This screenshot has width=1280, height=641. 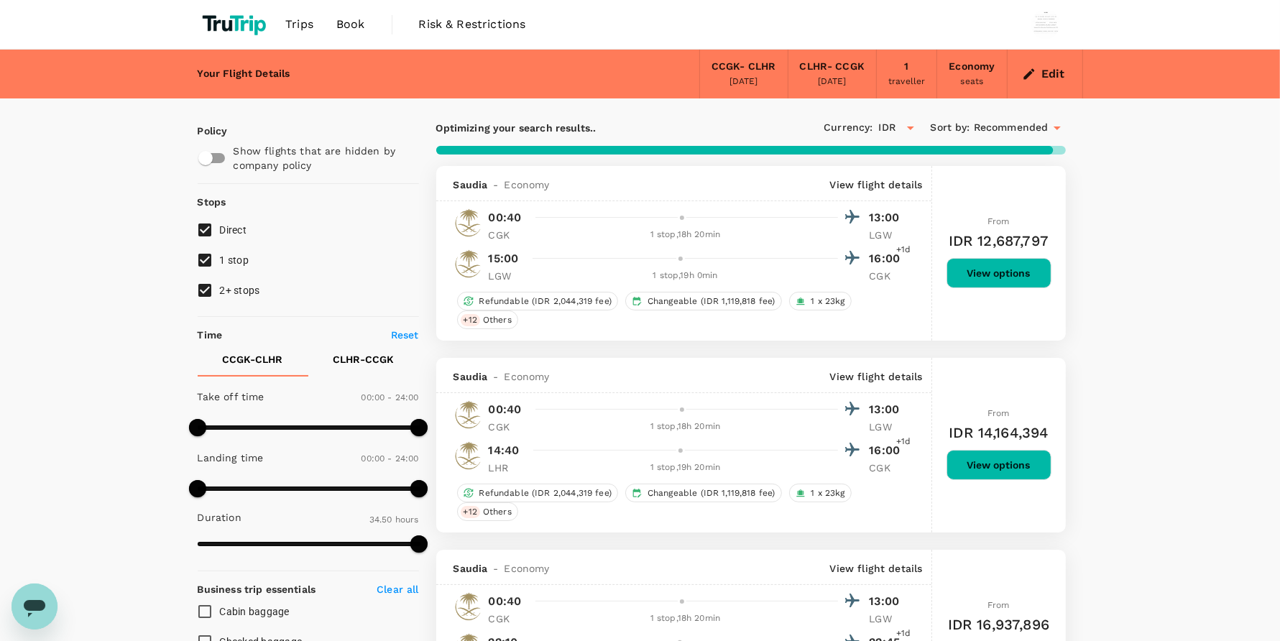 What do you see at coordinates (363, 359) in the screenshot?
I see `p: CLHR - CCGK` at bounding box center [363, 359].